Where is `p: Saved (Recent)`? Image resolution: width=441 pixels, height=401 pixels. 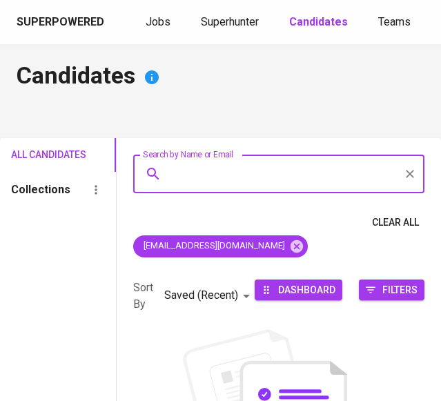 p: Saved (Recent) is located at coordinates (201, 295).